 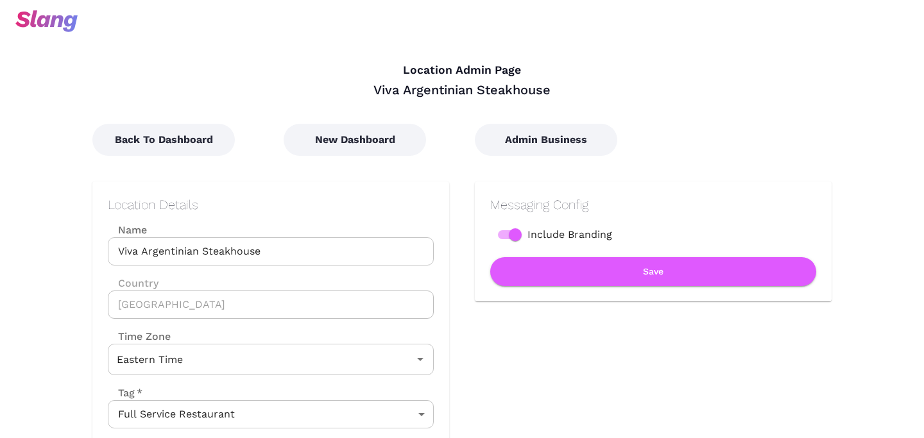 What do you see at coordinates (46, 21) in the screenshot?
I see `img: svg+xml;base64,PHN2ZyB3aWR0aD0iOTciIGhlaWdodD0iMzQiIHZpZXdCb3g9IjAgMCA5NyAzNCIgZmlsbD0ibm9uZSIgeG...` at bounding box center [46, 21].